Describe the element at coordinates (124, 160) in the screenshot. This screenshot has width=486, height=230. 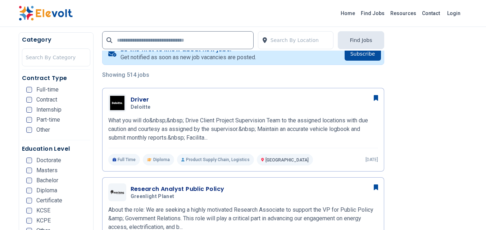
I see `p: Full Time` at that location.